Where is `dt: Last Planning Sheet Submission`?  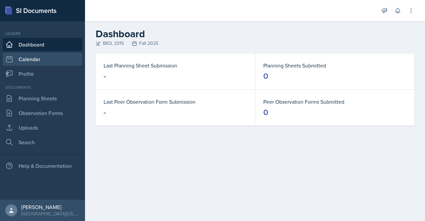
dt: Last Planning Sheet Submission is located at coordinates (175, 65).